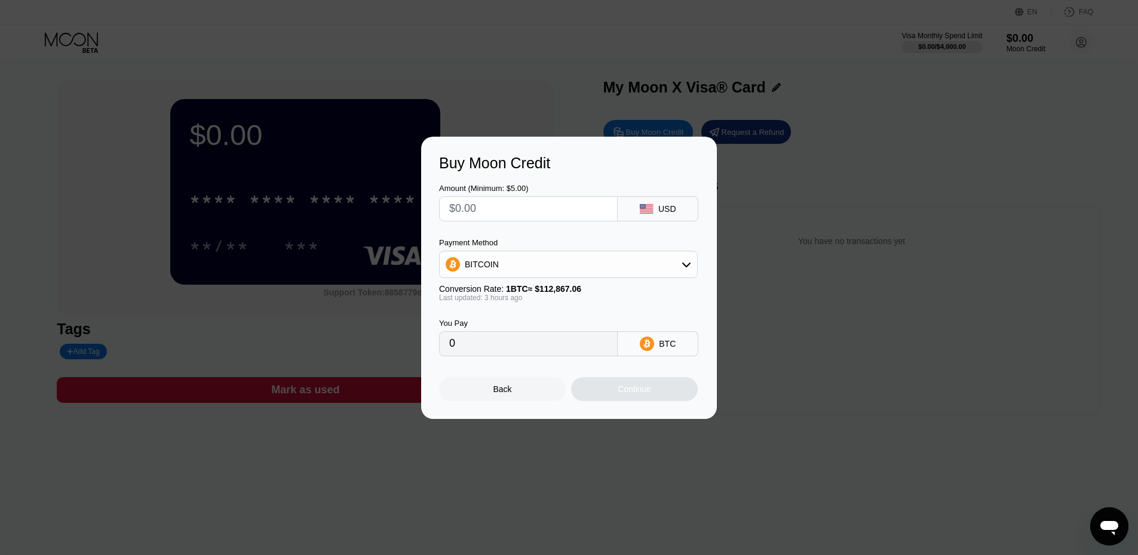 This screenshot has height=555, width=1138. I want to click on div: USD, so click(667, 209).